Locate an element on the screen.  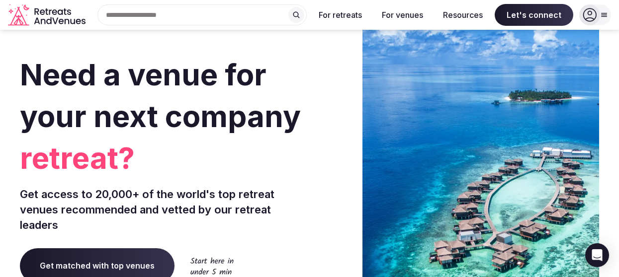
p: Get access to 20,000+ of the world's top retreat venues recommended and vetted by our retreat lea... is located at coordinates (163, 210).